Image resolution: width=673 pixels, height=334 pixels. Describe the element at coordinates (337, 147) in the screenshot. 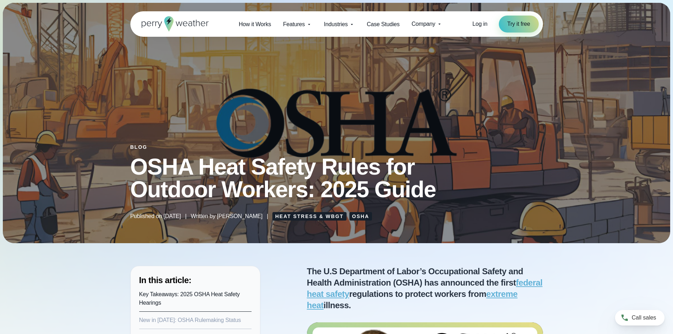

I see `div: Blog` at that location.